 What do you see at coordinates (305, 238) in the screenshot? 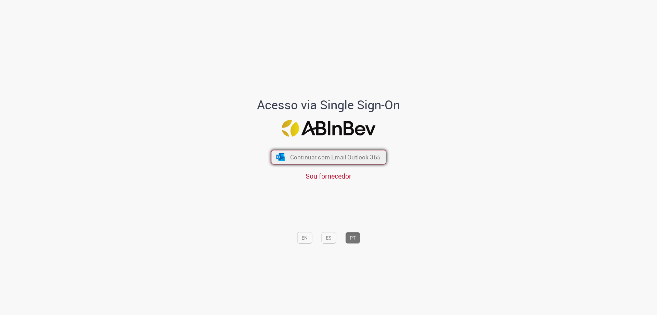
I see `button: EN` at bounding box center [305, 238].